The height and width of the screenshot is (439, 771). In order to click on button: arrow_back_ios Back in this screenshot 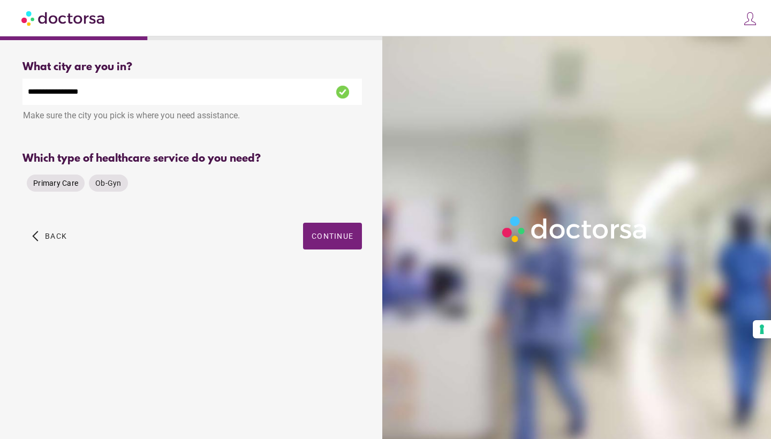, I will do `click(49, 236)`.